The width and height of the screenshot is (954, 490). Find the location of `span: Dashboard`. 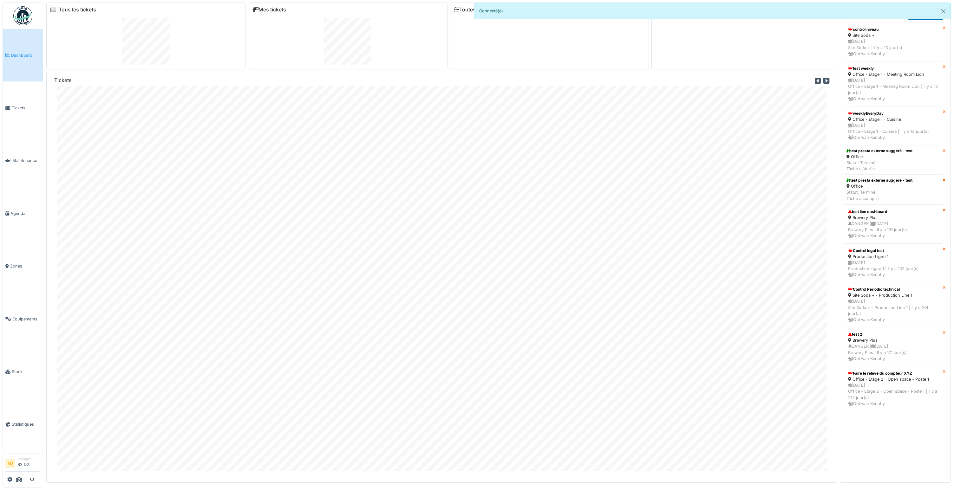

span: Dashboard is located at coordinates (26, 55).